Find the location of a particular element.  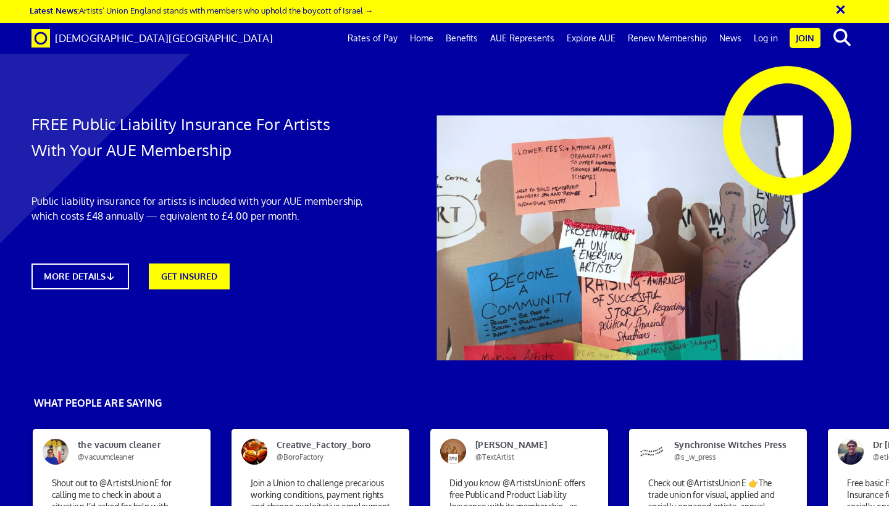

a: Join is located at coordinates (805, 38).